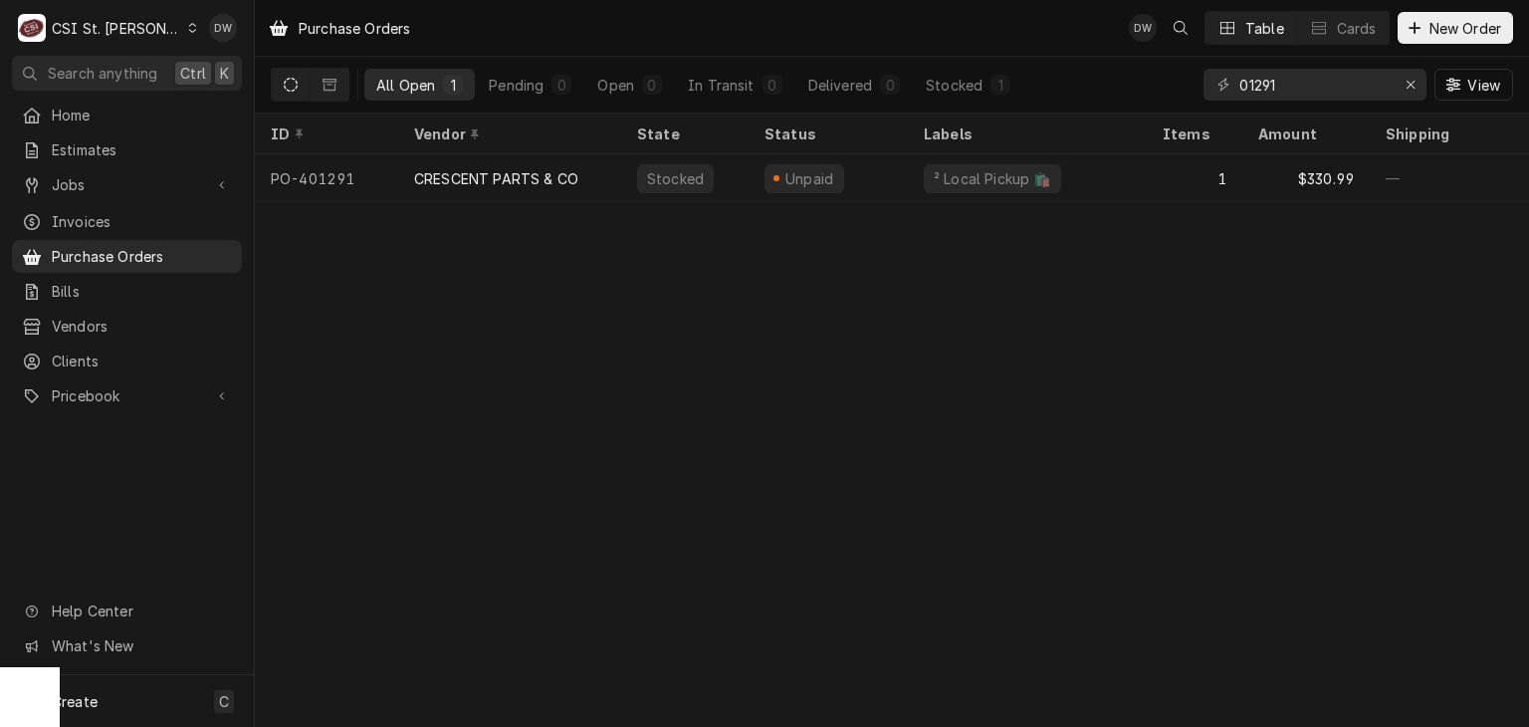  I want to click on span: Home, so click(141, 114).